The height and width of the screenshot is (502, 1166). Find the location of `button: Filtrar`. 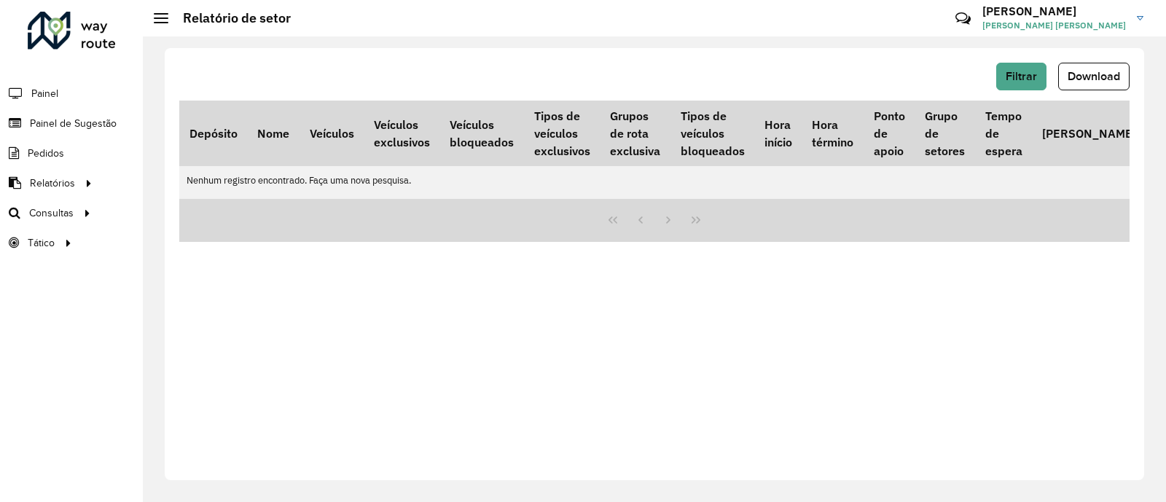

button: Filtrar is located at coordinates (1021, 77).